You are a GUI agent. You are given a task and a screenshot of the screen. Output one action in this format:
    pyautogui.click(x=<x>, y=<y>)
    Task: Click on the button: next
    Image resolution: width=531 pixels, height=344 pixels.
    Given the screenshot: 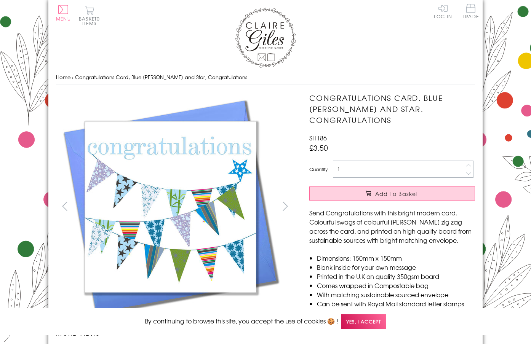 What is the action you would take?
    pyautogui.click(x=285, y=206)
    